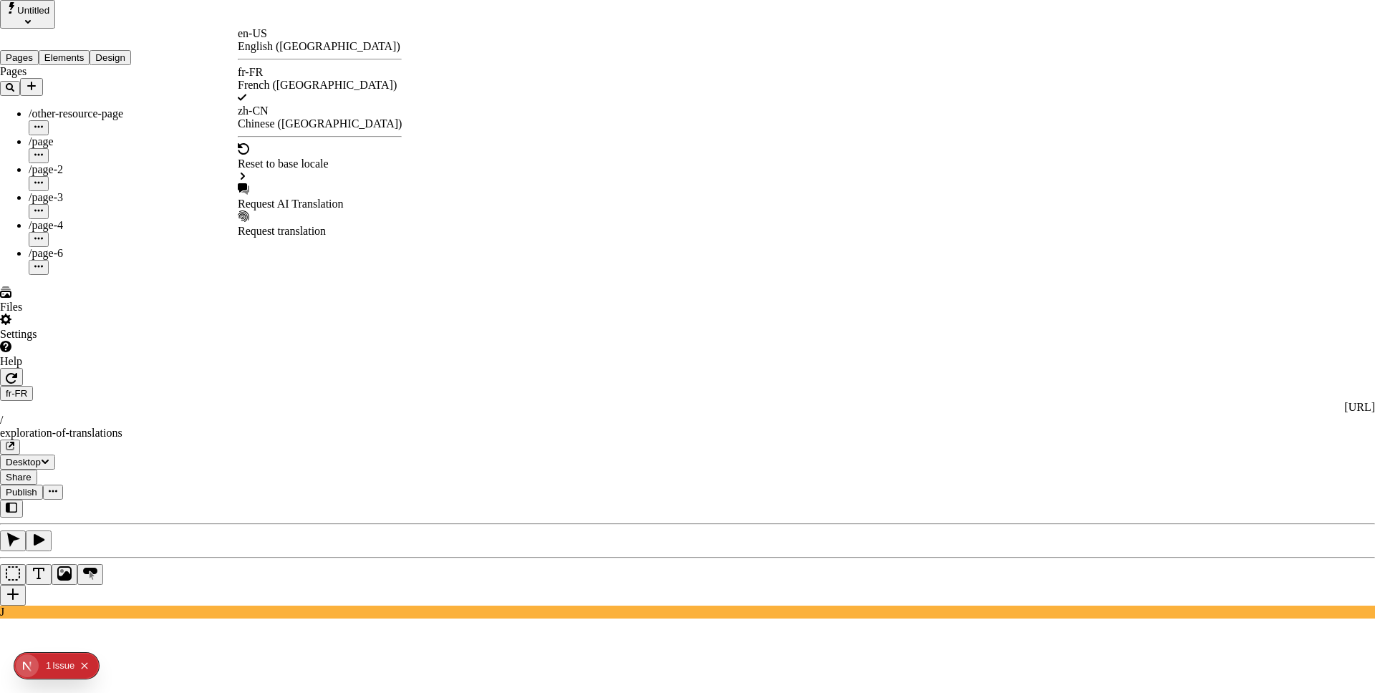 The width and height of the screenshot is (1375, 693). What do you see at coordinates (319, 231) in the screenshot?
I see `div: Request translation` at bounding box center [319, 231].